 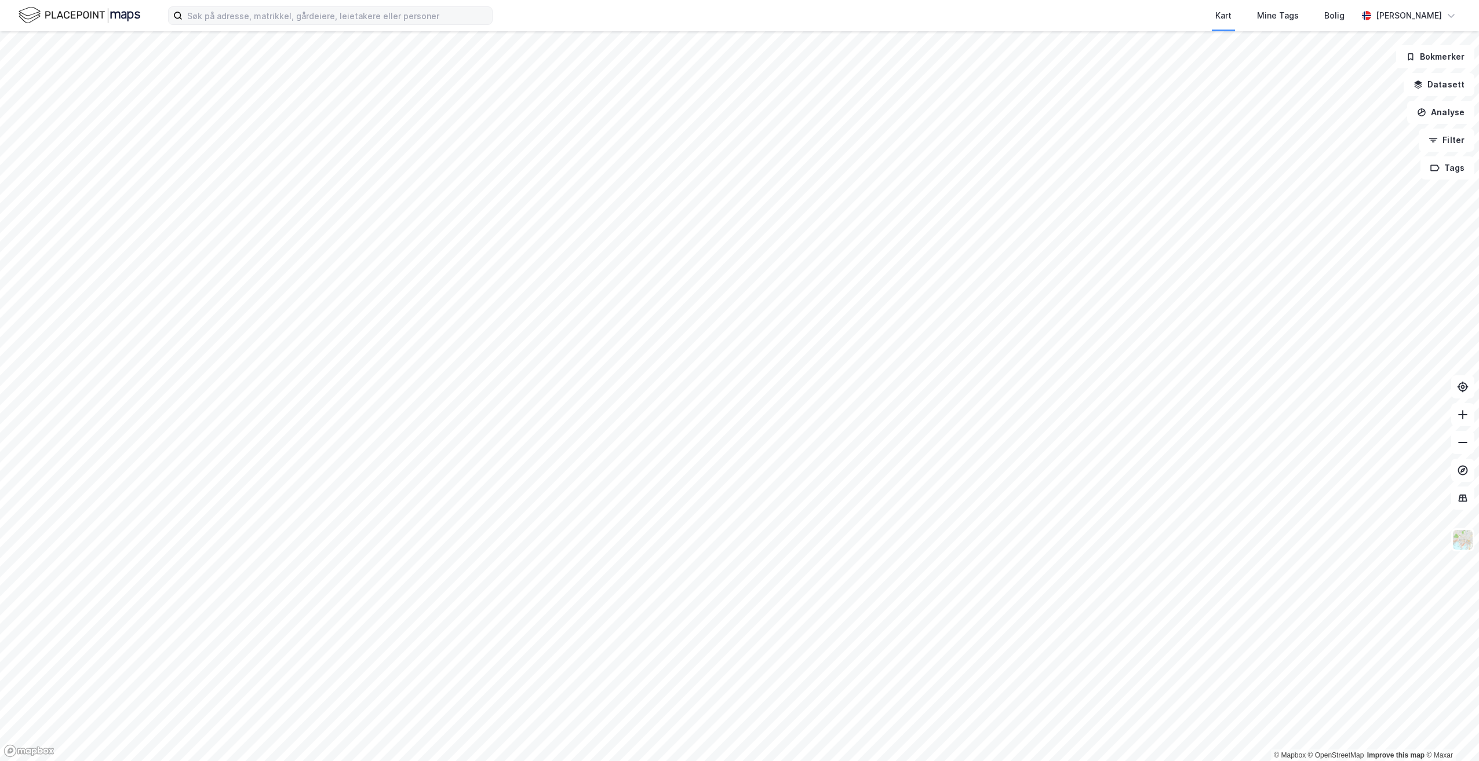 I want to click on a: OpenStreetMap, so click(x=1335, y=756).